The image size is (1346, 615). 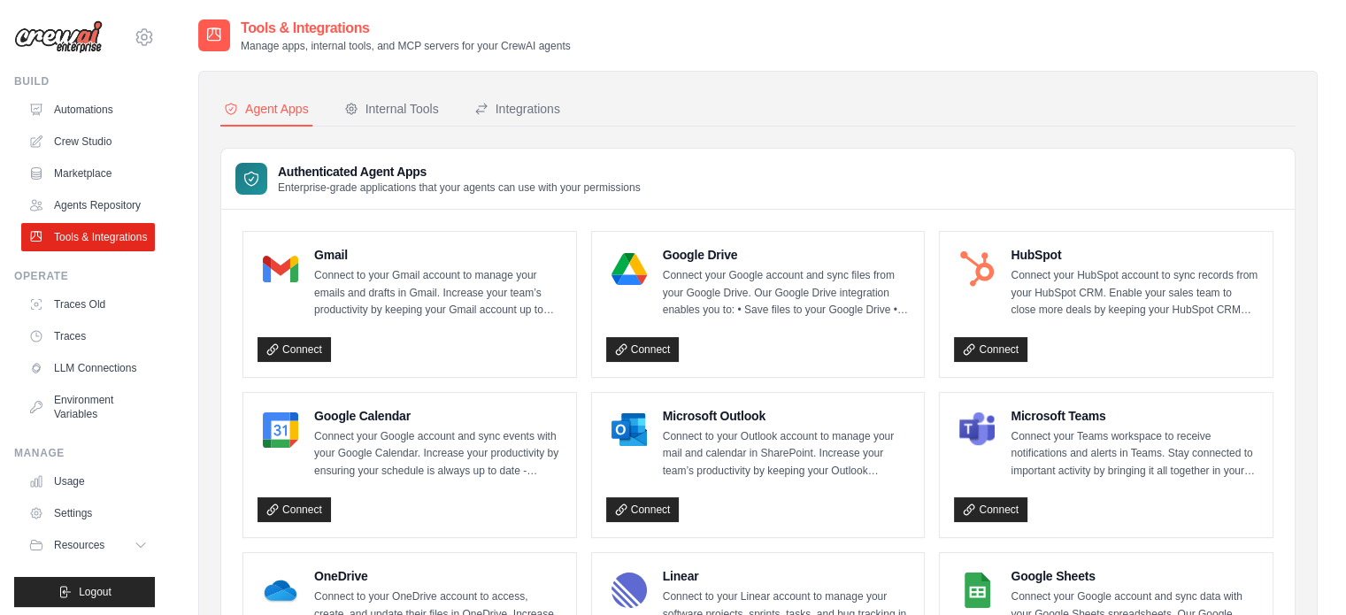 I want to click on img: Microsoft Teams Logo, so click(x=977, y=430).